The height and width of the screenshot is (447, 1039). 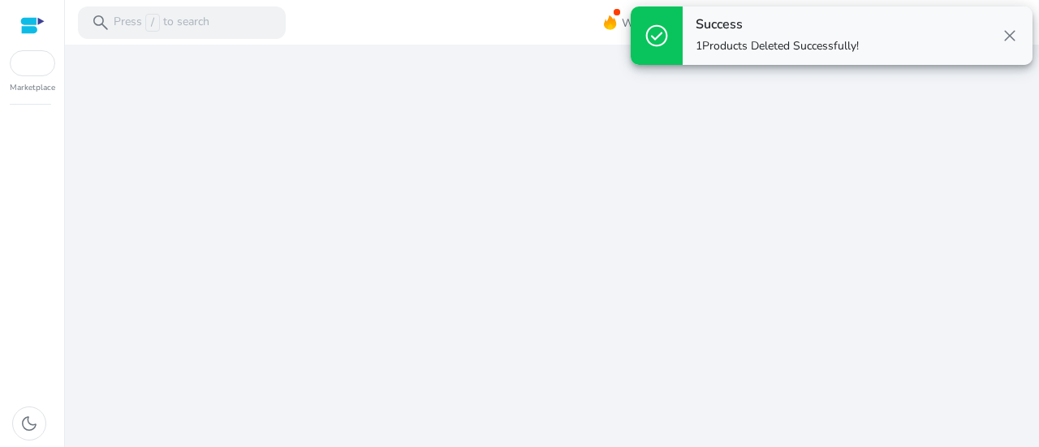 What do you see at coordinates (32, 88) in the screenshot?
I see `p: Marketplace` at bounding box center [32, 88].